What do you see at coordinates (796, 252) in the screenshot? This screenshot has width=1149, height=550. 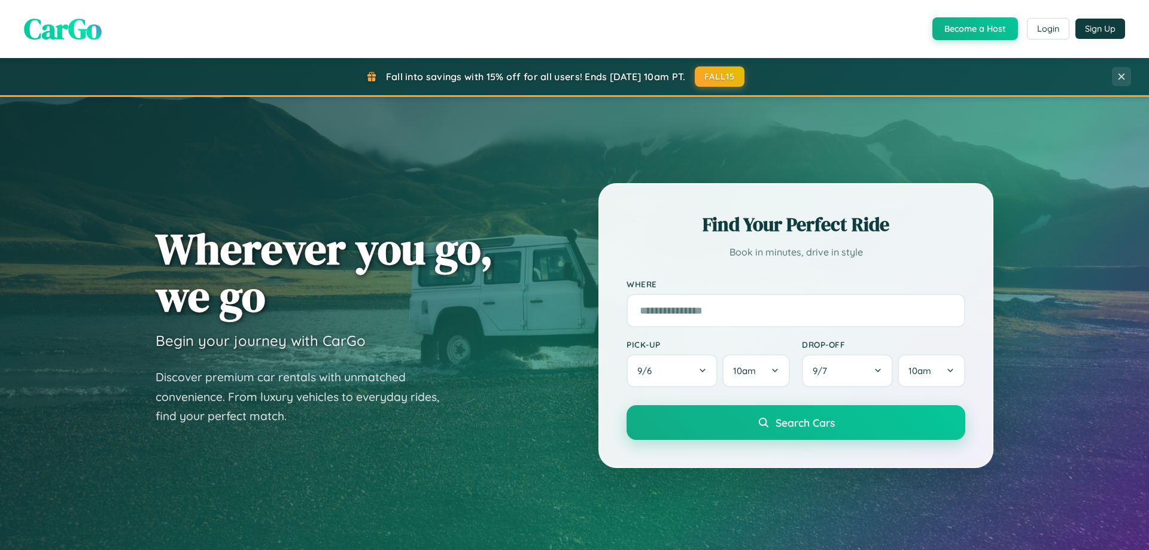 I see `p: Book in minutes, drive in style` at bounding box center [796, 252].